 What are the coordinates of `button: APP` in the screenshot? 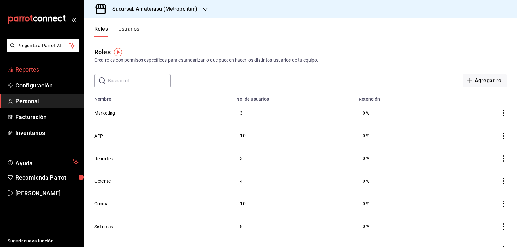 It's located at (99, 136).